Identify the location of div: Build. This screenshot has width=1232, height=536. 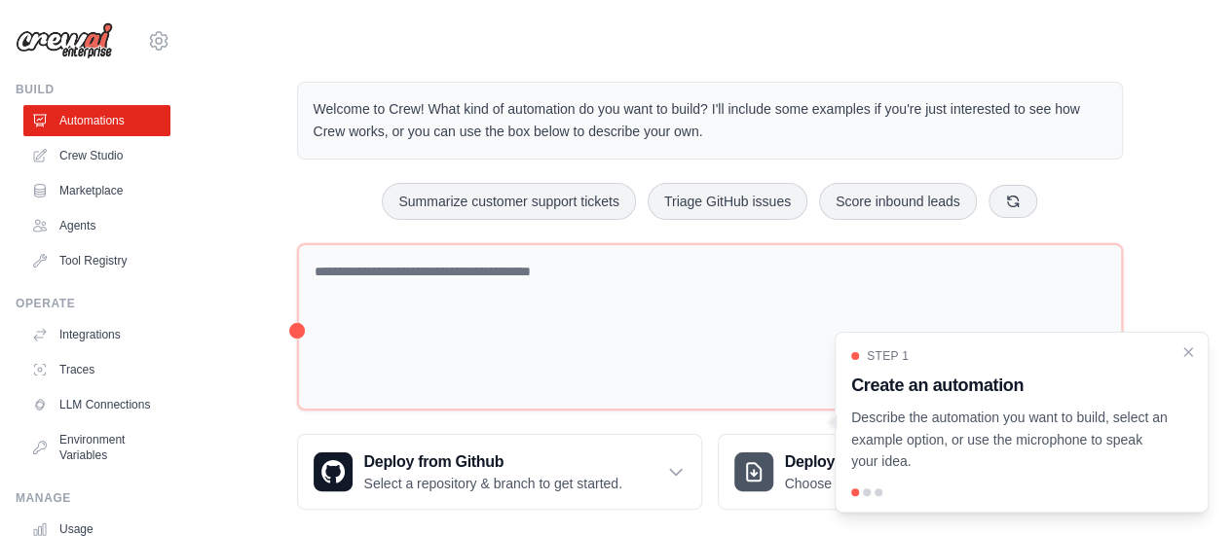
(92, 90).